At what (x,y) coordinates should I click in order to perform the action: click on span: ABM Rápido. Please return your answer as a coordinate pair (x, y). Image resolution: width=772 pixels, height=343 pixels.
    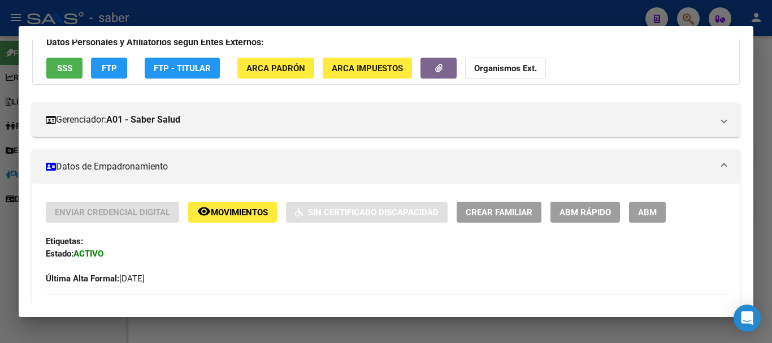
    Looking at the image, I should click on (585, 213).